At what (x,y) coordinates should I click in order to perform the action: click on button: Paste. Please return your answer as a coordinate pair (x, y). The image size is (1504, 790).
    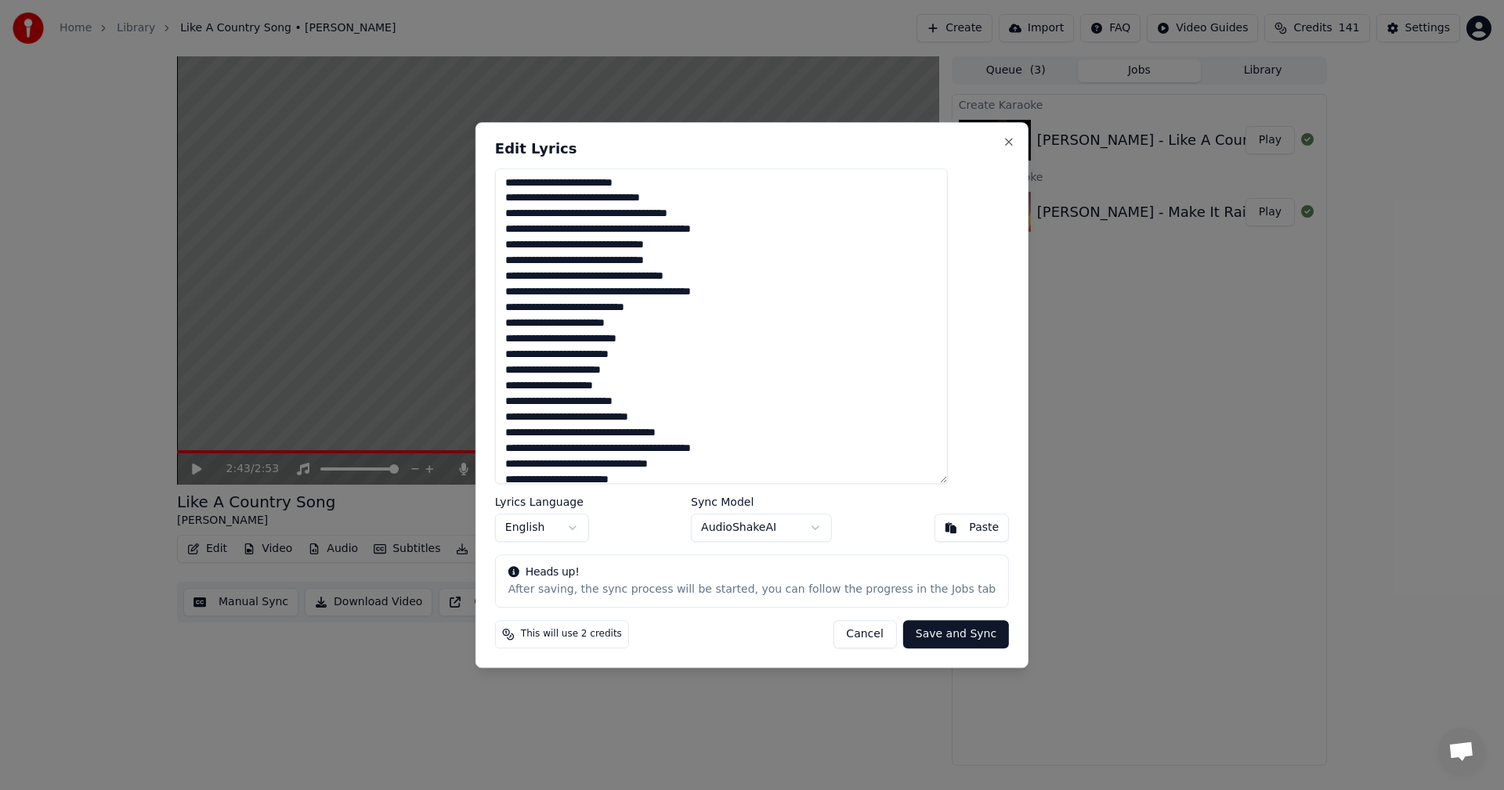
    Looking at the image, I should click on (971, 528).